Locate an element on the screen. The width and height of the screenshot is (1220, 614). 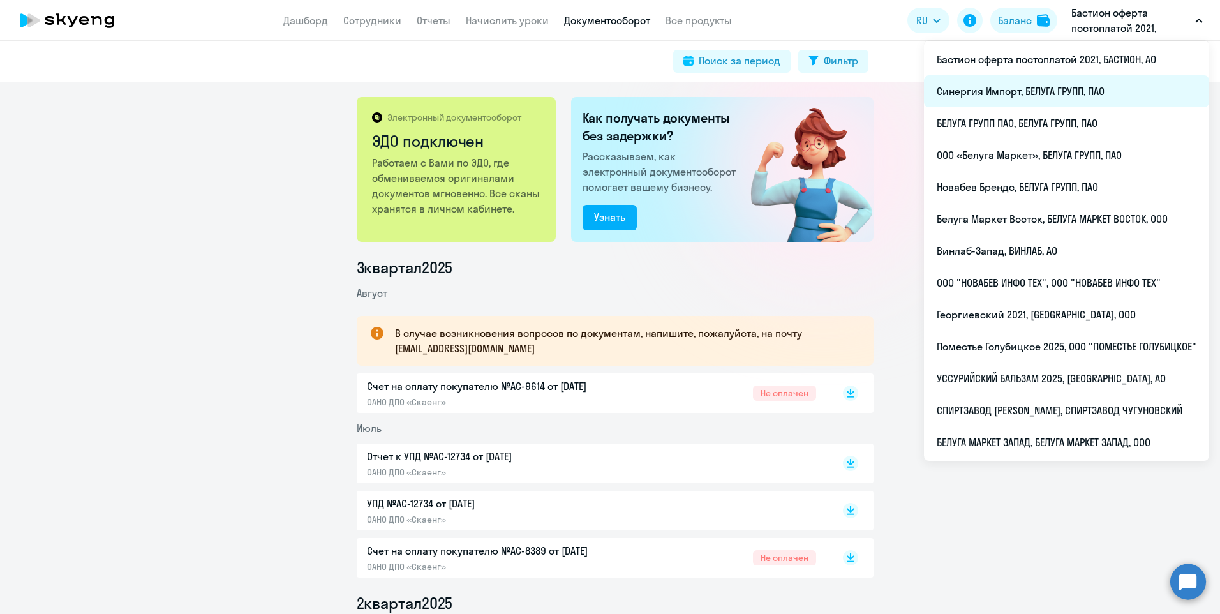
span: RU is located at coordinates (922, 20).